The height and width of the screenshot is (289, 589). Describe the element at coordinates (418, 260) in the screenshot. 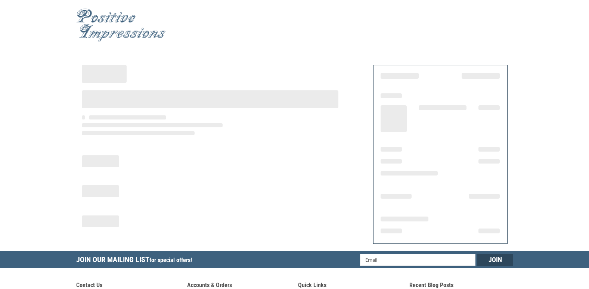

I see `input: Email` at that location.